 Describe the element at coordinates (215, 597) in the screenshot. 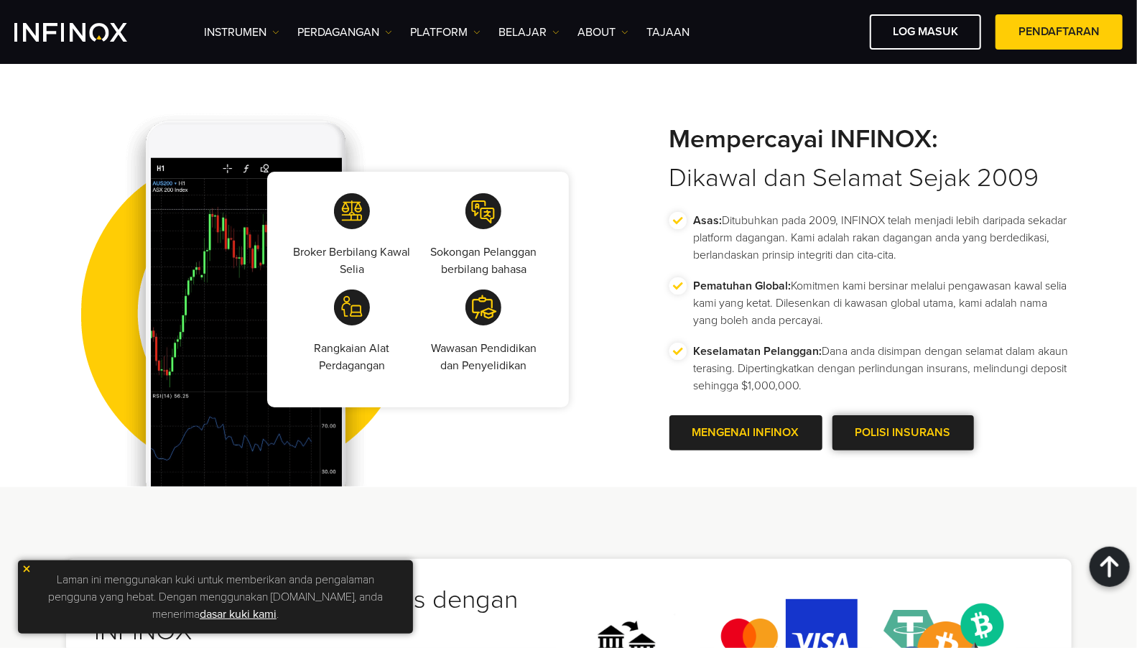

I see `p: Laman ini menggunakan kuki untuk memberikan anda pengalaman pengguna yang hebat. Dengan menggunak...` at that location.